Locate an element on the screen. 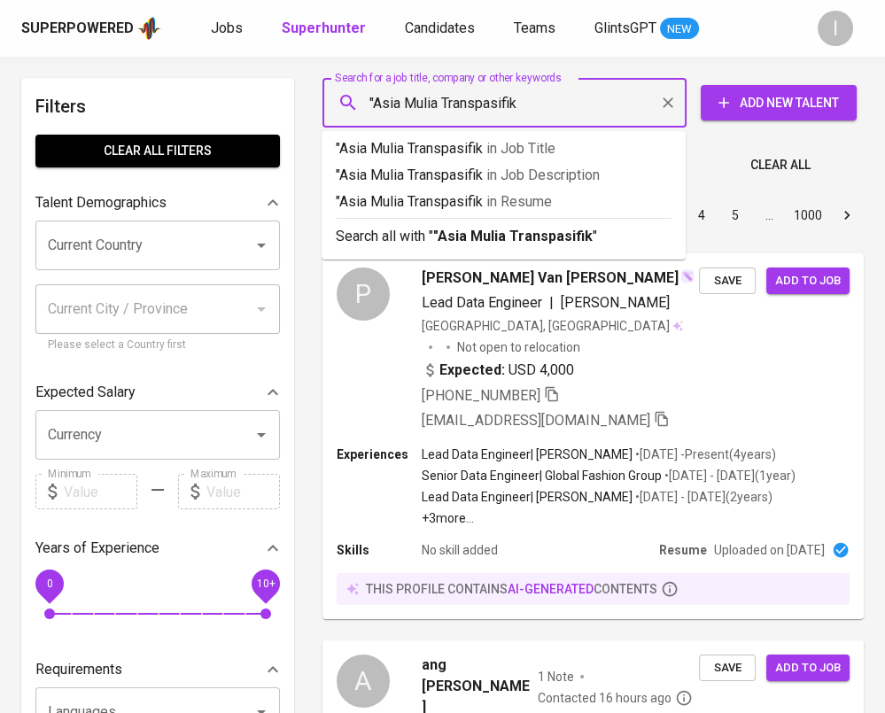  img: magic_wand.svg is located at coordinates (688, 276).